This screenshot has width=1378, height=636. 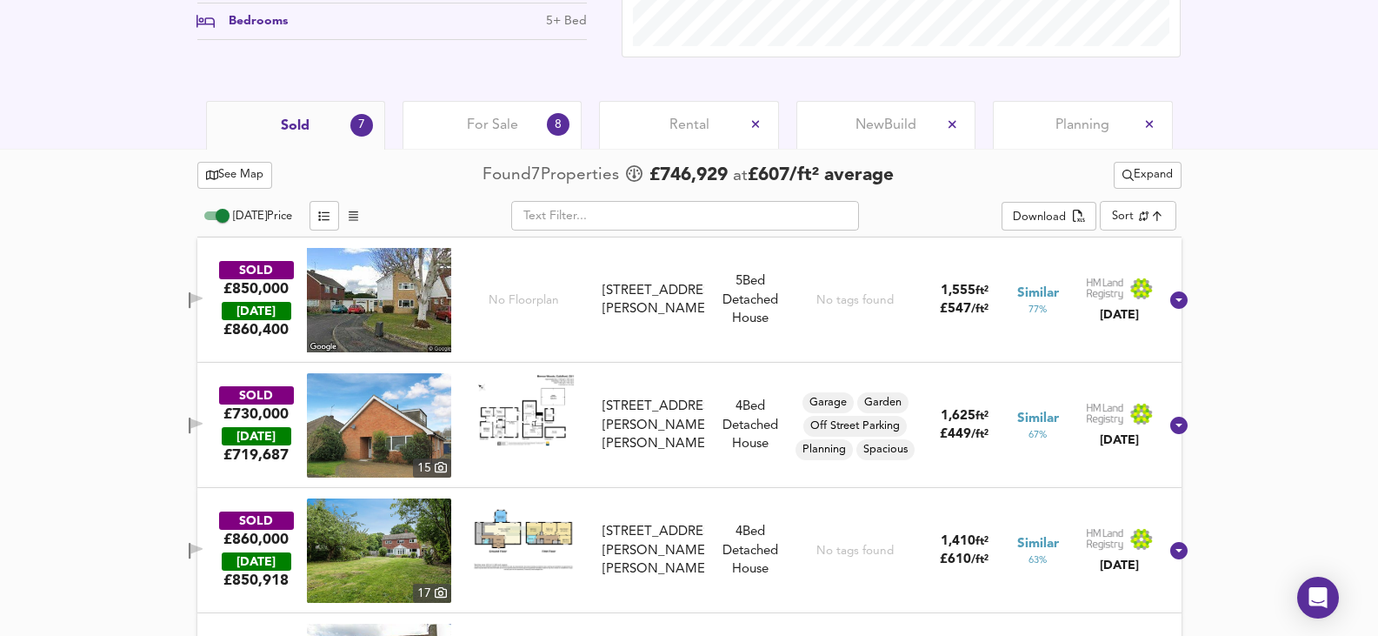 What do you see at coordinates (1038, 560) in the screenshot?
I see `span: 63 %` at bounding box center [1038, 560].